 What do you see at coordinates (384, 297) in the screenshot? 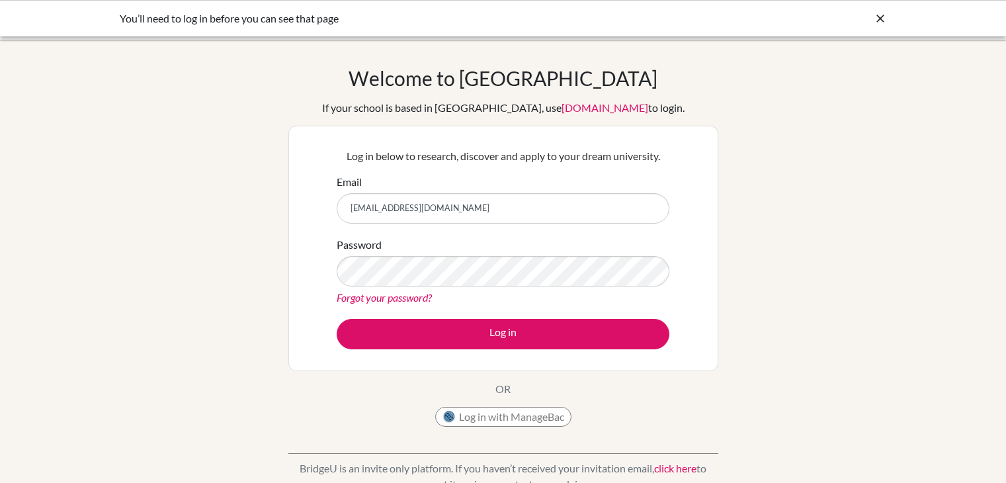
I see `a: Forgot your password?` at bounding box center [384, 297].